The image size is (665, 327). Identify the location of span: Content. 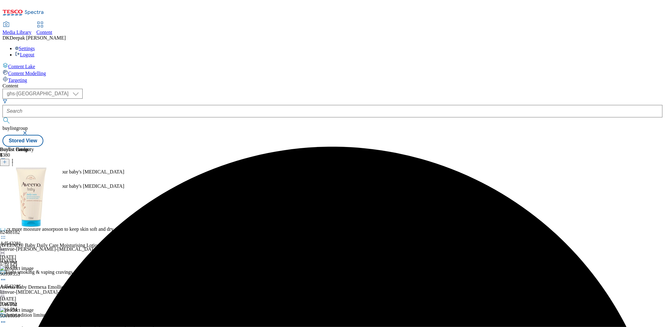
(44, 32).